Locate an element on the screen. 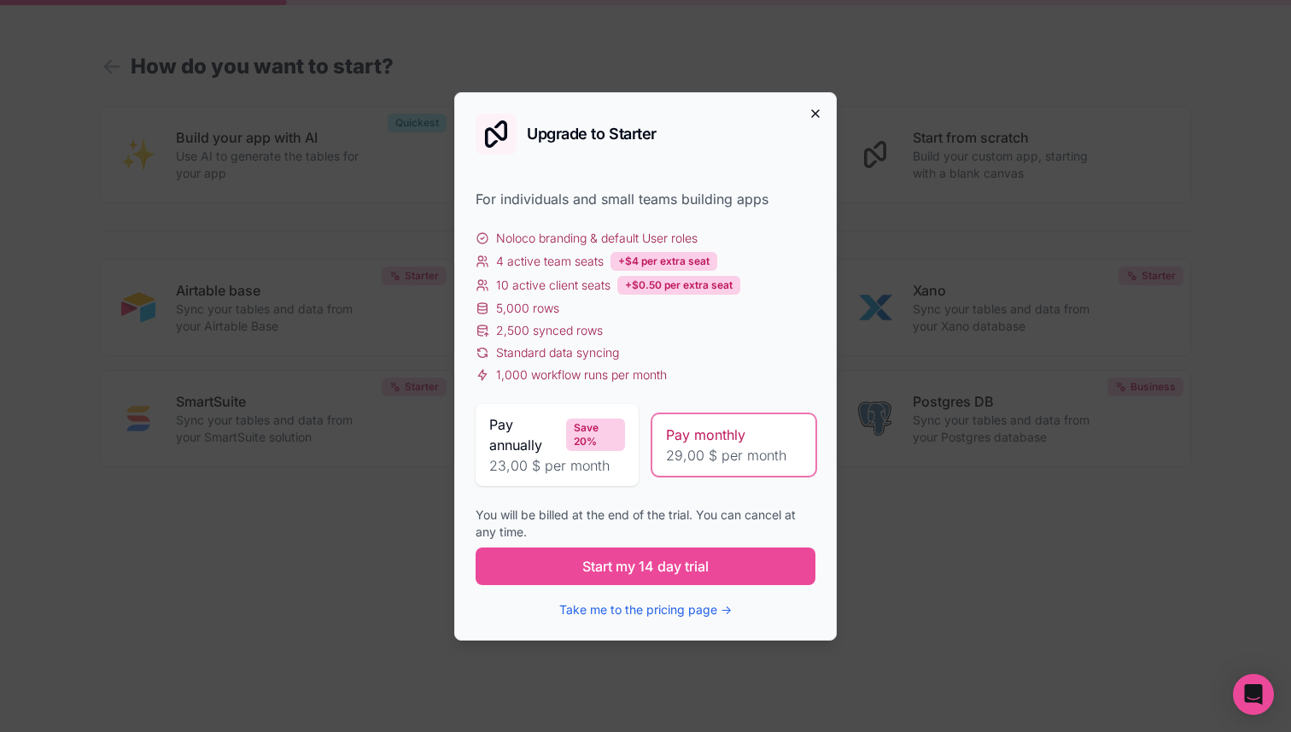 The image size is (1291, 732). h2: Upgrade to Starter is located at coordinates (592, 134).